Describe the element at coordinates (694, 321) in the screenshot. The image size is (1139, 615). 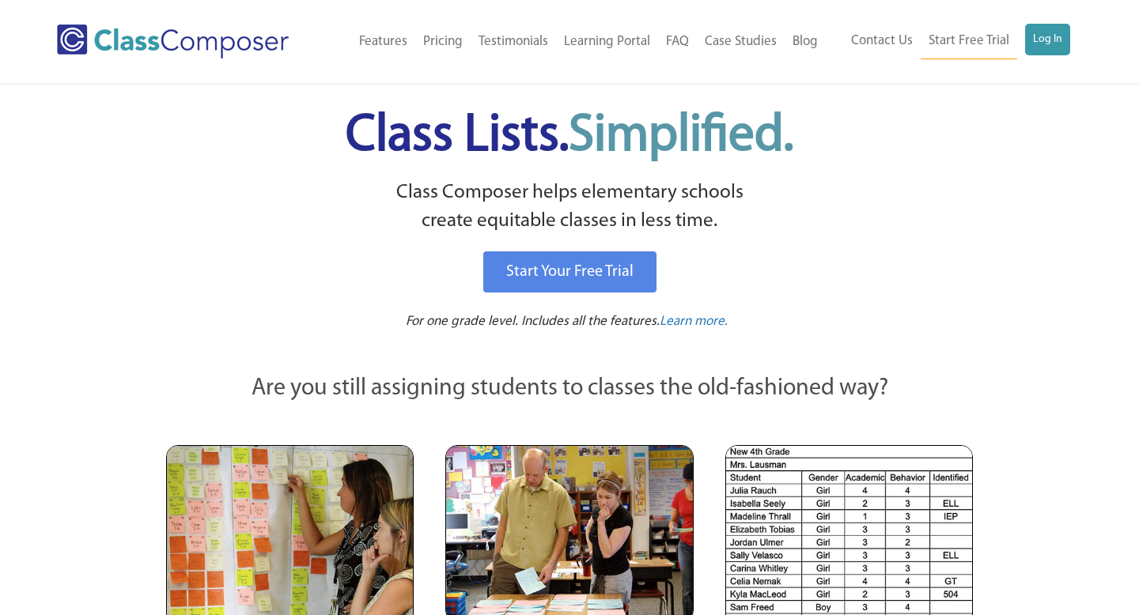
I see `span: Learn more.` at that location.